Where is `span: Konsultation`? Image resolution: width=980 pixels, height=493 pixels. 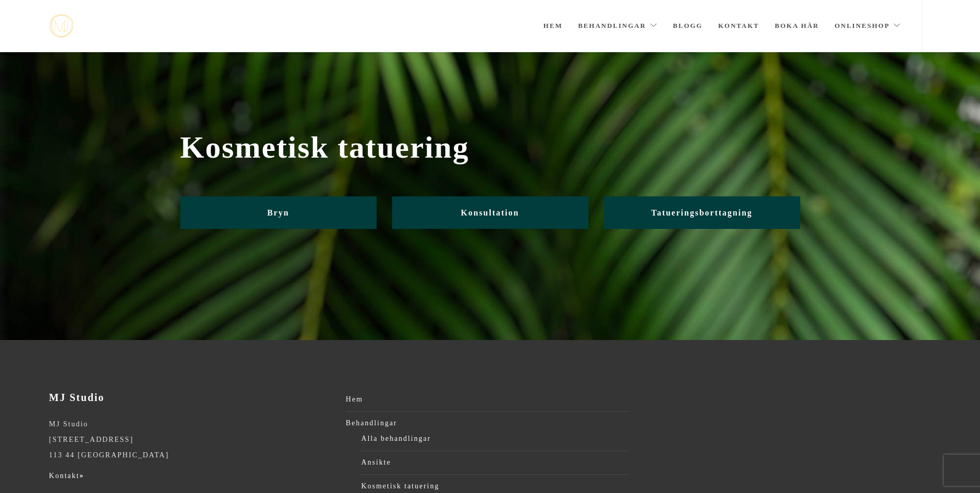 span: Konsultation is located at coordinates (490, 212).